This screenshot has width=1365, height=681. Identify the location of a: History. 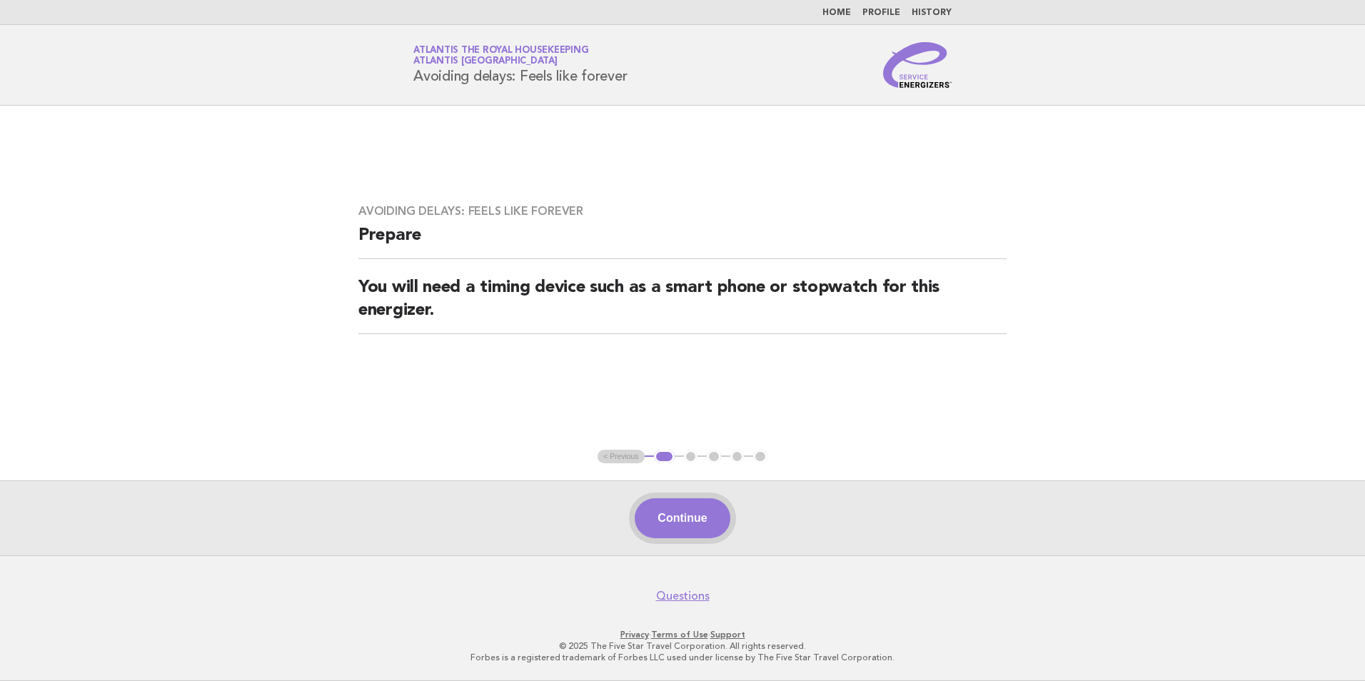
(932, 13).